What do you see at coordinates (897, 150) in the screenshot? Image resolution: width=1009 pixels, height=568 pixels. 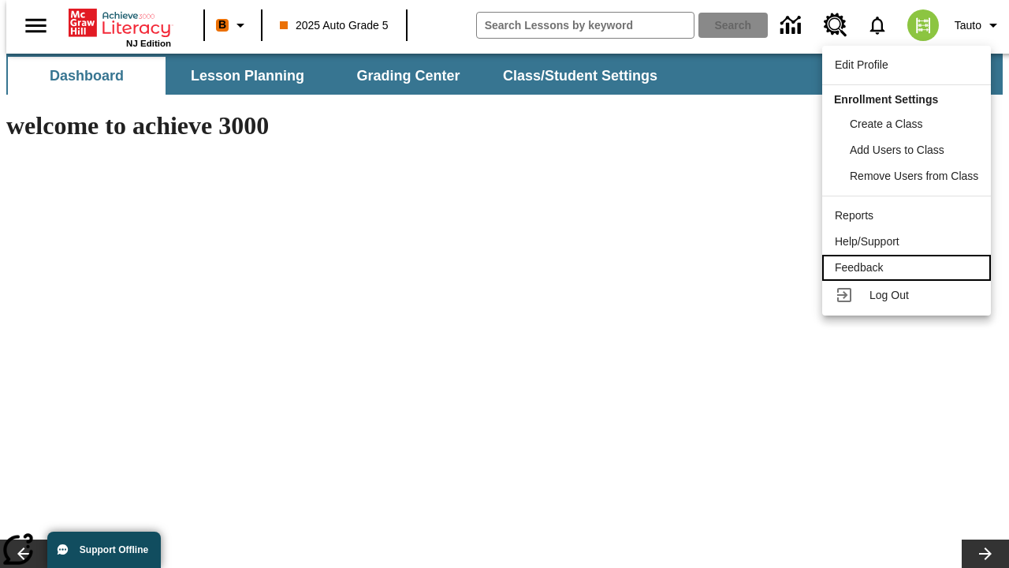 I see `span: Add Users to Class` at bounding box center [897, 150].